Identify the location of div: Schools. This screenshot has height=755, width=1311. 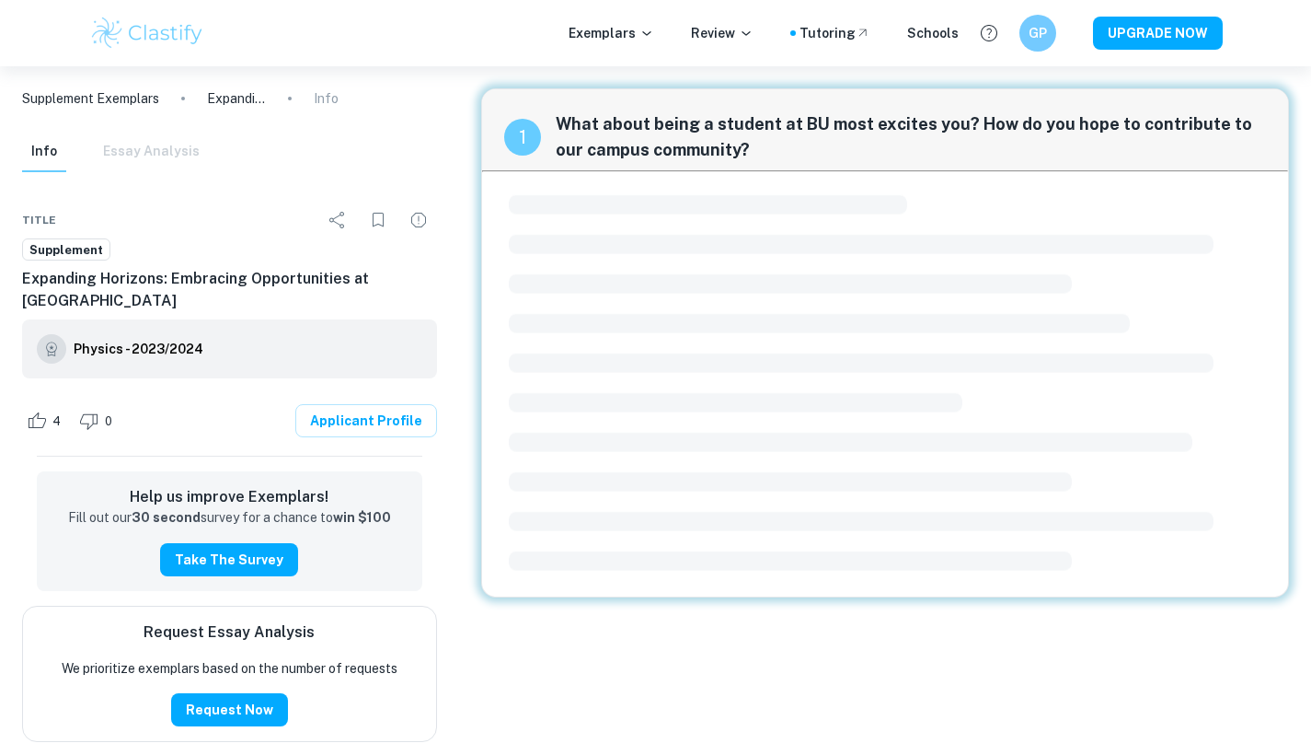
(933, 33).